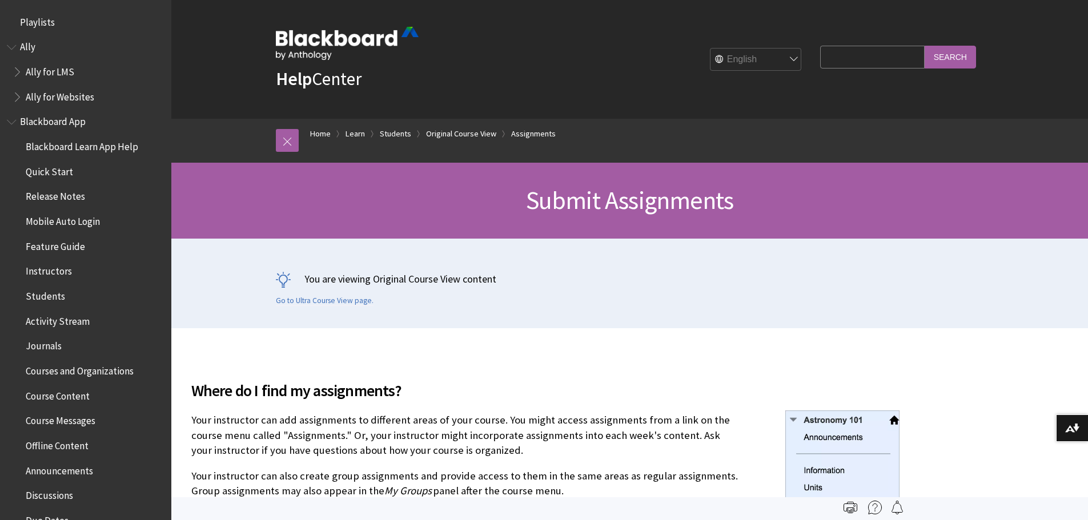  Describe the element at coordinates (546, 391) in the screenshot. I see `span: Where do I find my assignments?` at that location.